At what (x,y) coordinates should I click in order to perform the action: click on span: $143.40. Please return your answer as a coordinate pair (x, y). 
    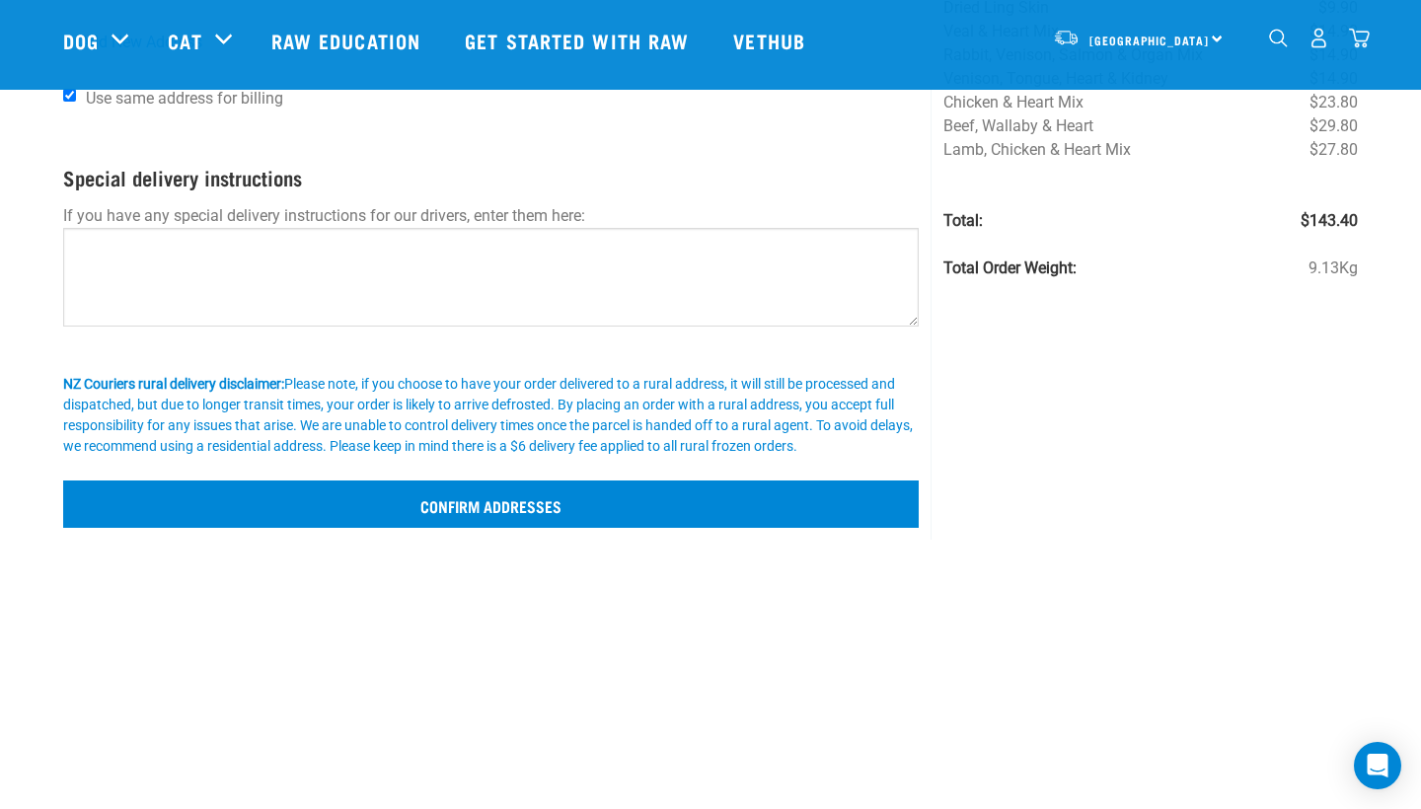
    Looking at the image, I should click on (1329, 221).